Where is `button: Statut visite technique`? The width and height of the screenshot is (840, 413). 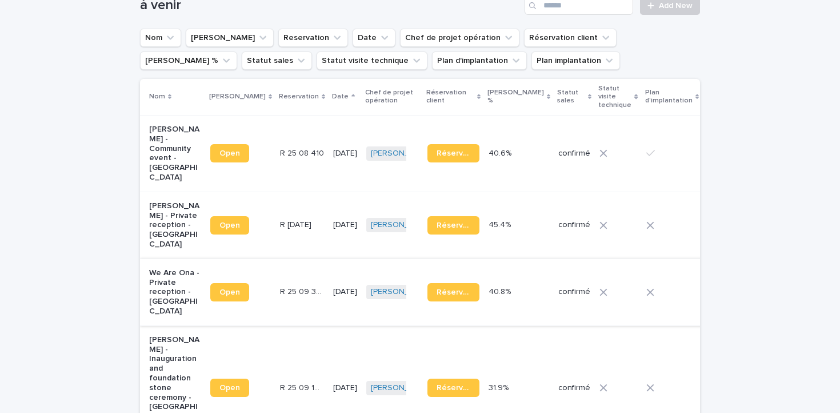 button: Statut visite technique is located at coordinates (372, 61).